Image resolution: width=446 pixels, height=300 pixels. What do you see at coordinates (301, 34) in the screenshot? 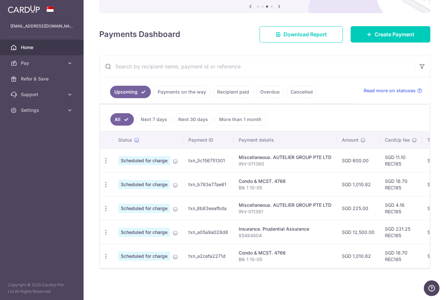
I see `a: Download Report` at bounding box center [301, 34].